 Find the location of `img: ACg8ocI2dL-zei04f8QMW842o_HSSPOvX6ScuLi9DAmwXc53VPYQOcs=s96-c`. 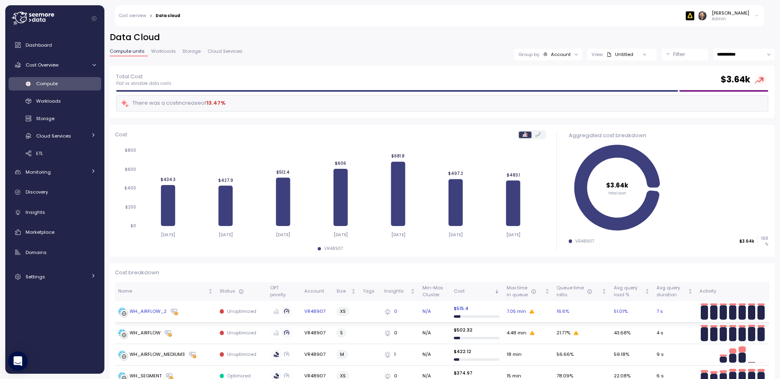

img: ACg8ocI2dL-zei04f8QMW842o_HSSPOvX6ScuLi9DAmwXc53VPYQOcs=s96-c is located at coordinates (702, 15).